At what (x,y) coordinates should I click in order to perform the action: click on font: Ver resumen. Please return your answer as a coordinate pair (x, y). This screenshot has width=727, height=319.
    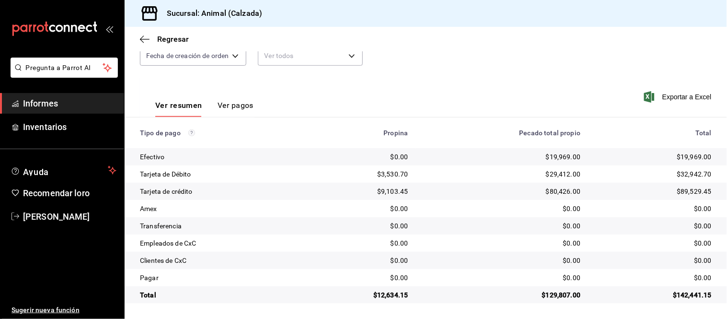
    Looking at the image, I should click on (179, 105).